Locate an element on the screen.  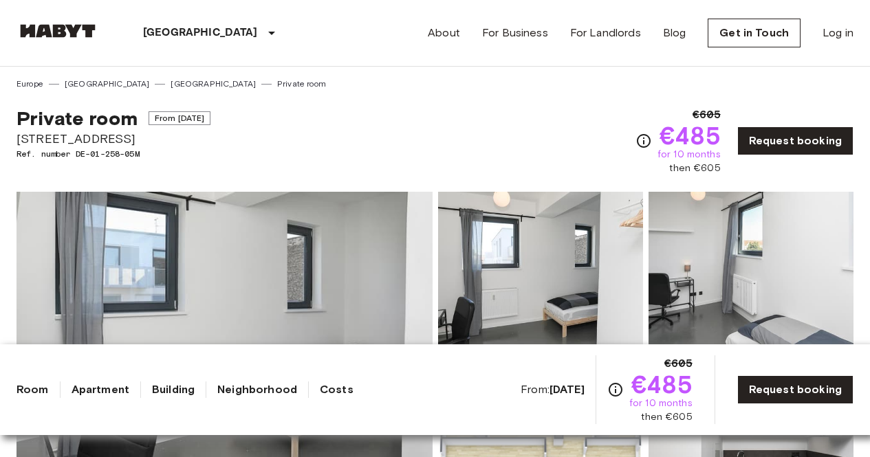
a: For Landlords is located at coordinates (605, 33).